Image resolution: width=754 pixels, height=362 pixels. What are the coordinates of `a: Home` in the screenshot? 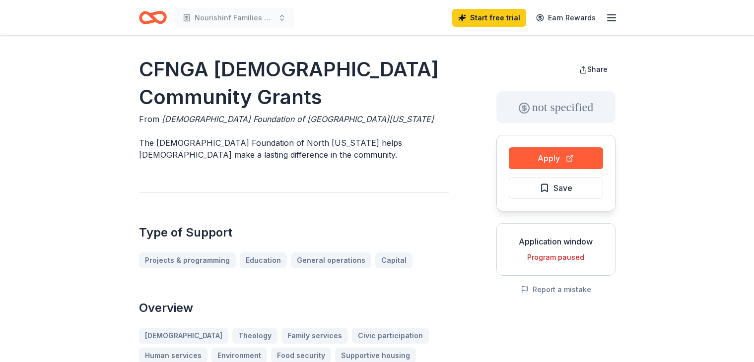 It's located at (153, 17).